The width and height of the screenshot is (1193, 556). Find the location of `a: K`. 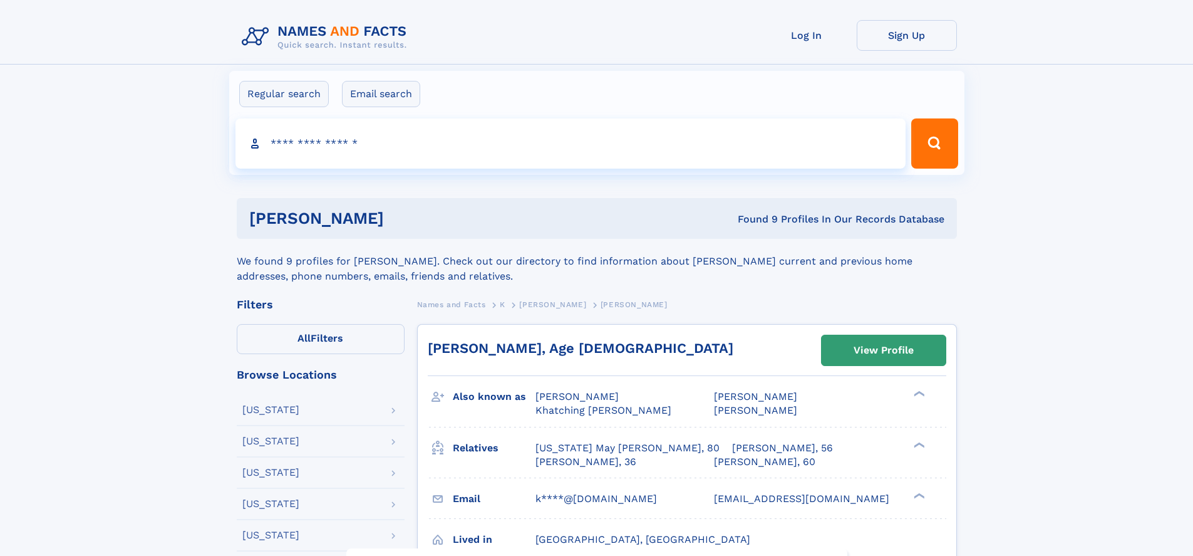

a: K is located at coordinates (502, 304).